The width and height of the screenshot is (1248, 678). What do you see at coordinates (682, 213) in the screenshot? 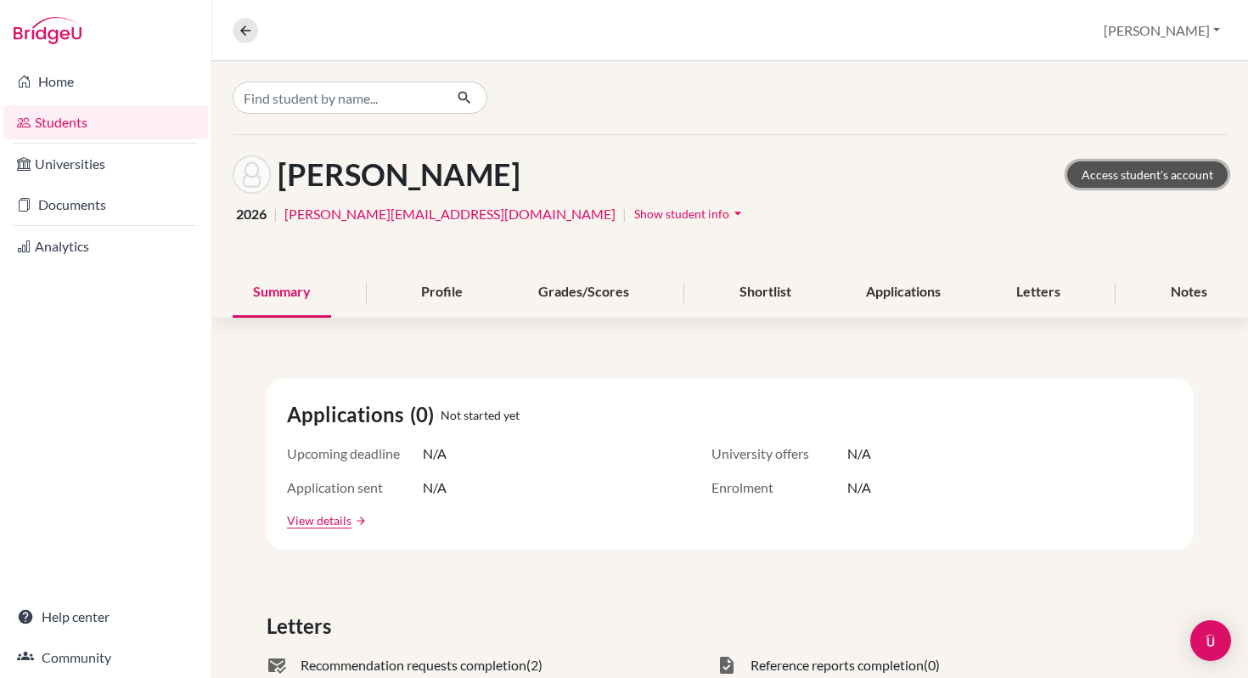
I see `span: Show student info` at bounding box center [682, 213].